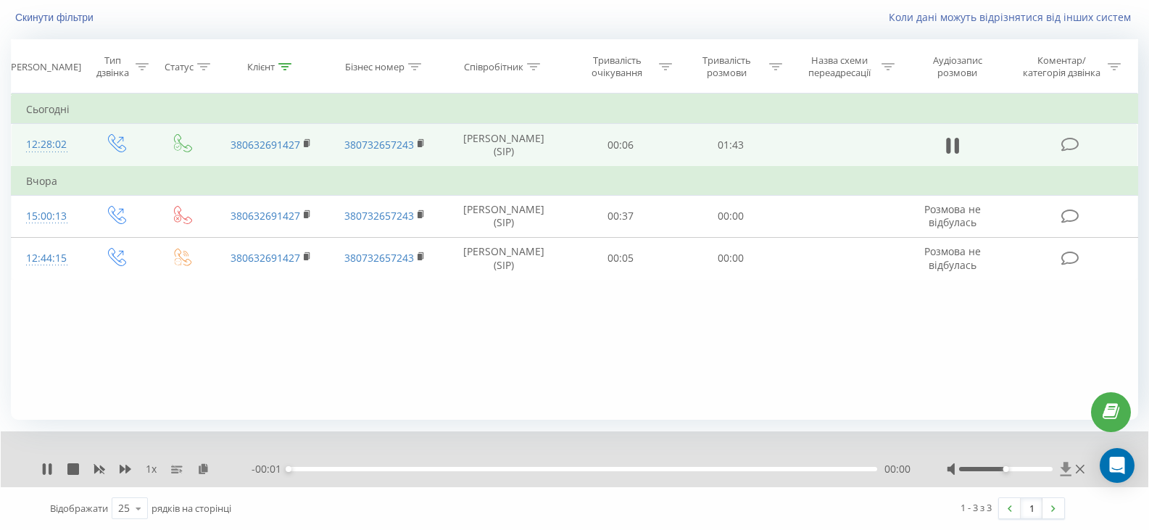  What do you see at coordinates (261, 67) in the screenshot?
I see `div: Клієнт` at bounding box center [261, 67].